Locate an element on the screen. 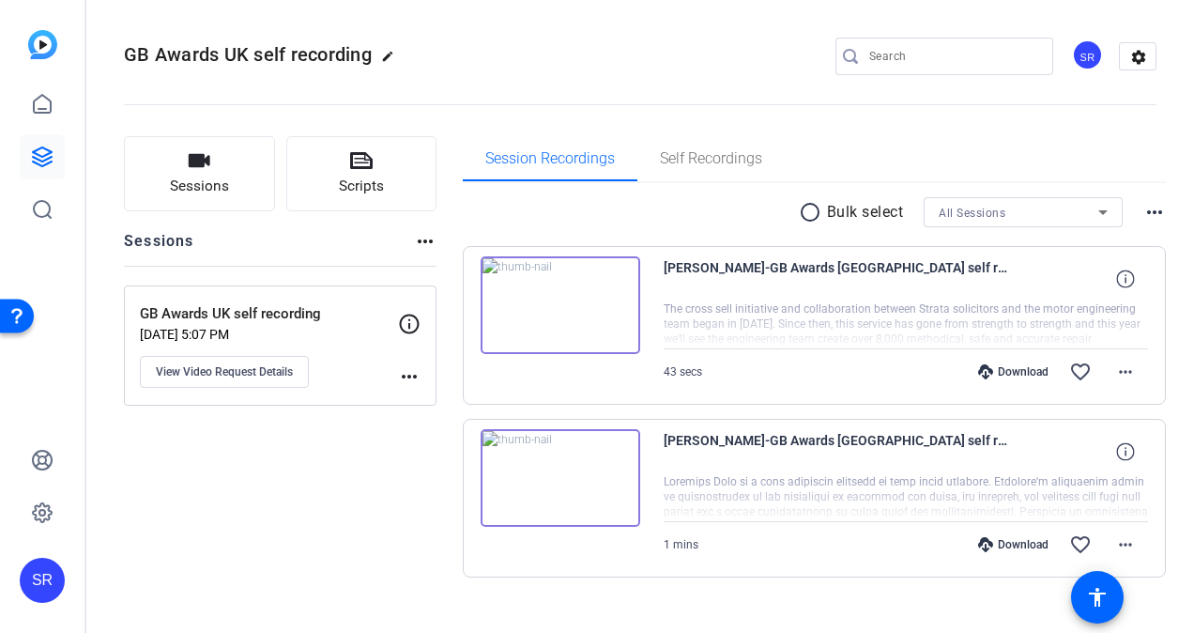 The width and height of the screenshot is (1194, 633). span: View Video Request Details is located at coordinates (224, 372).